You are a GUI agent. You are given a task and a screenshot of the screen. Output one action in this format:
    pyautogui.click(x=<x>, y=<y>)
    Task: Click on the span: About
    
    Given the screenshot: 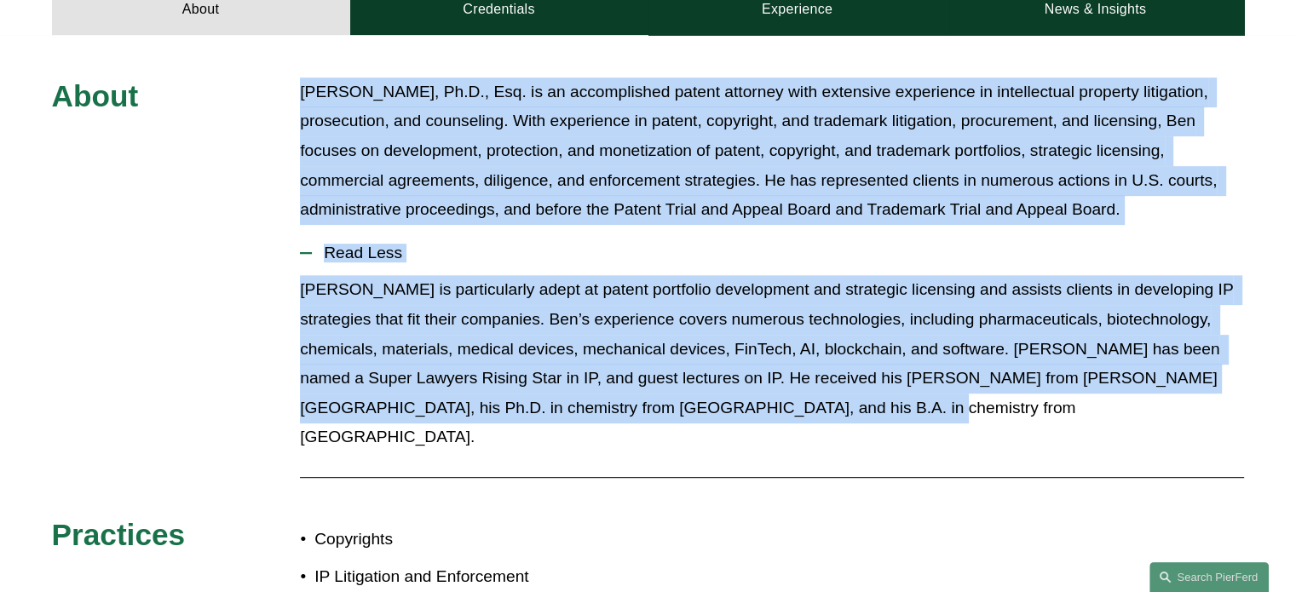 What is the action you would take?
    pyautogui.click(x=95, y=95)
    